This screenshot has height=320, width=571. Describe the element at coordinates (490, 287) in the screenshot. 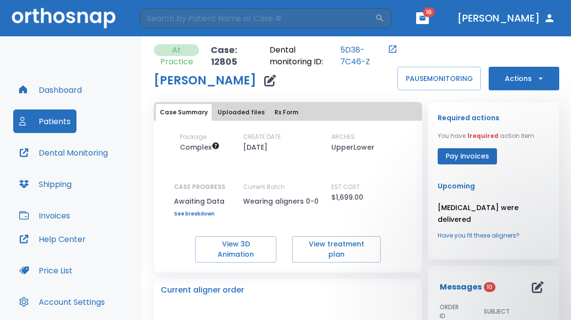

I see `span: 10` at that location.